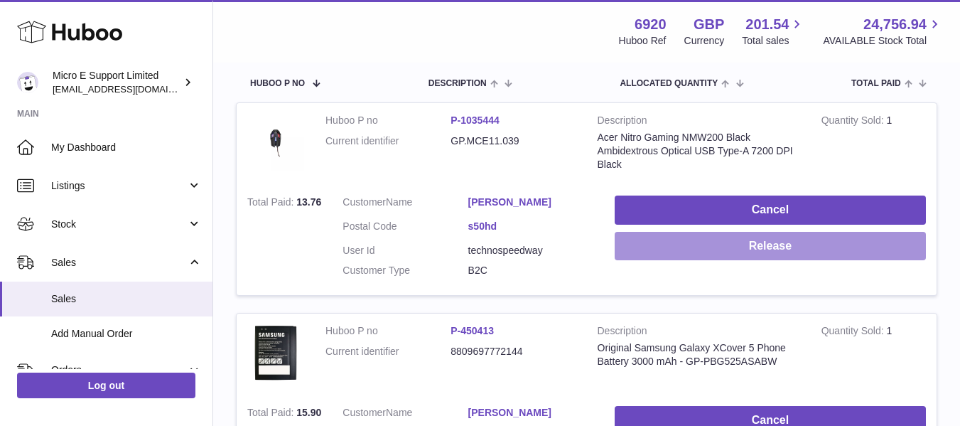 The image size is (960, 426). Describe the element at coordinates (513, 141) in the screenshot. I see `dd: GP.MCE11.039` at that location.